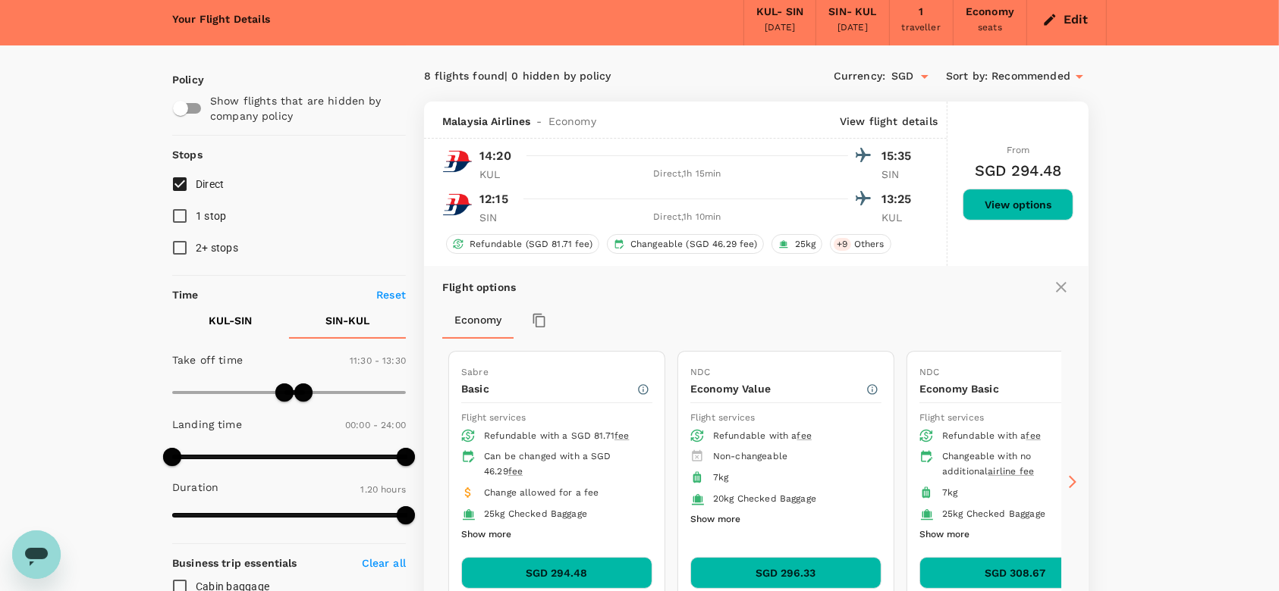  I want to click on button: Open, so click(924, 77).